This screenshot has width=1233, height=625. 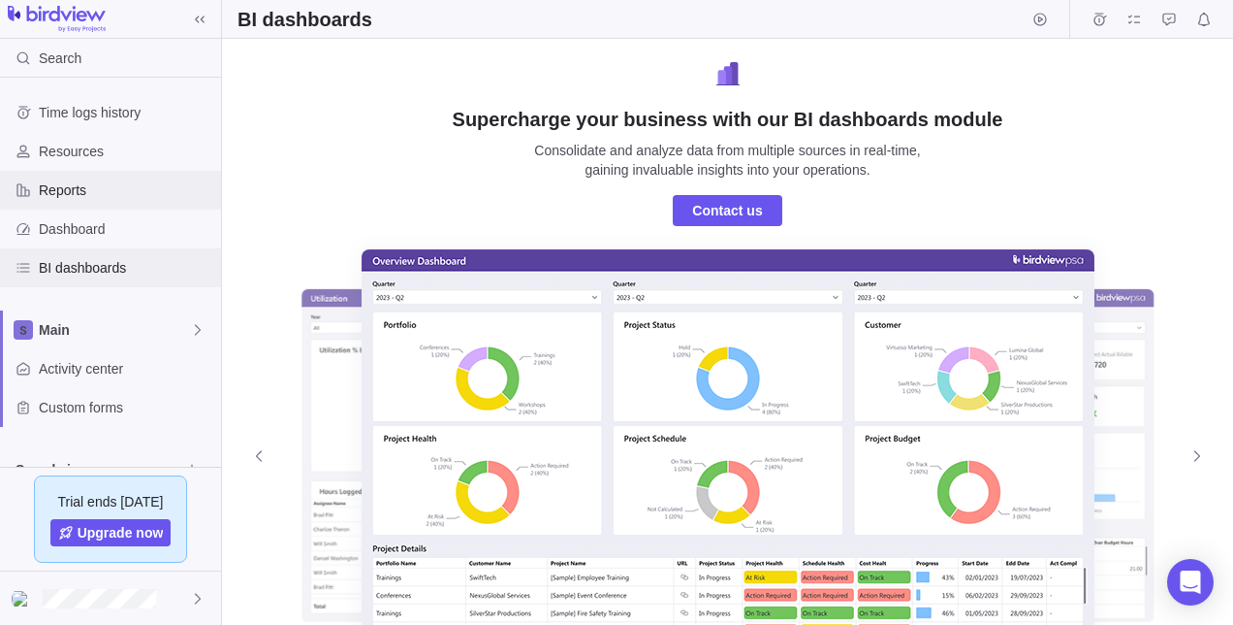 What do you see at coordinates (1135, 22) in the screenshot?
I see `a: My assignments` at bounding box center [1135, 22].